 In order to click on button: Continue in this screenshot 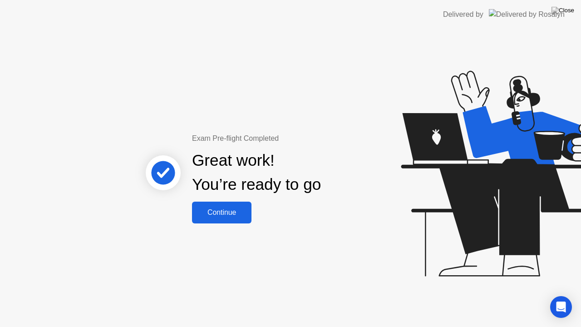, I will do `click(221, 212)`.